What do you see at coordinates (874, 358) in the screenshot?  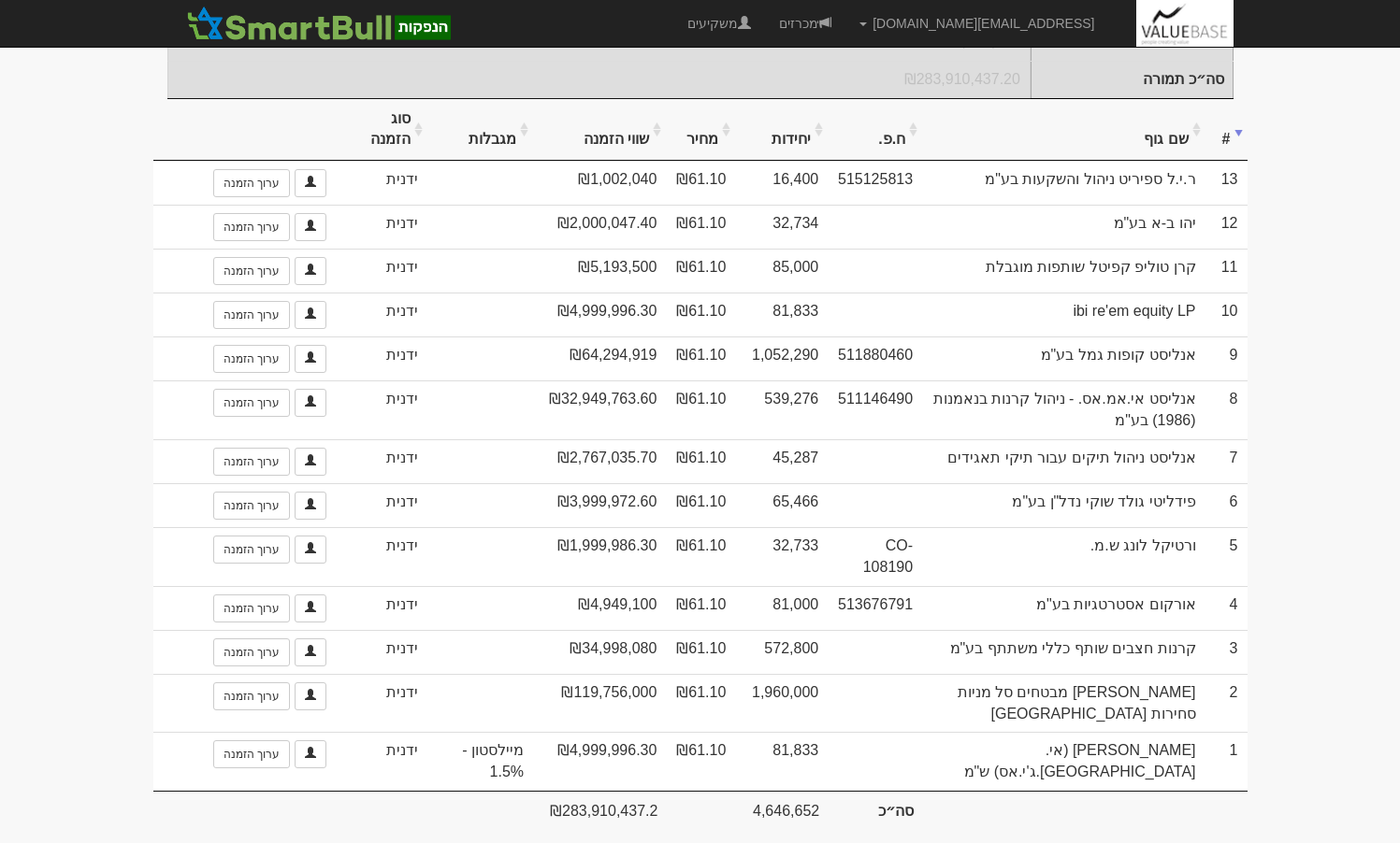 I see `td: 511880460` at bounding box center [874, 358].